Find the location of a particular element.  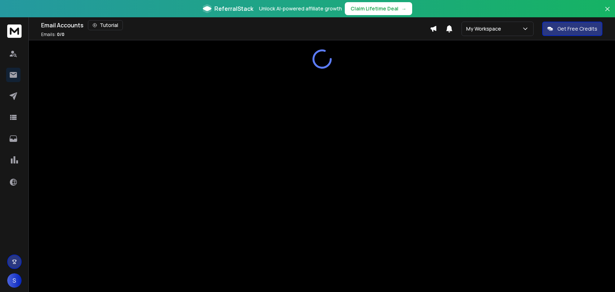

button: Close banner is located at coordinates (608, 13).